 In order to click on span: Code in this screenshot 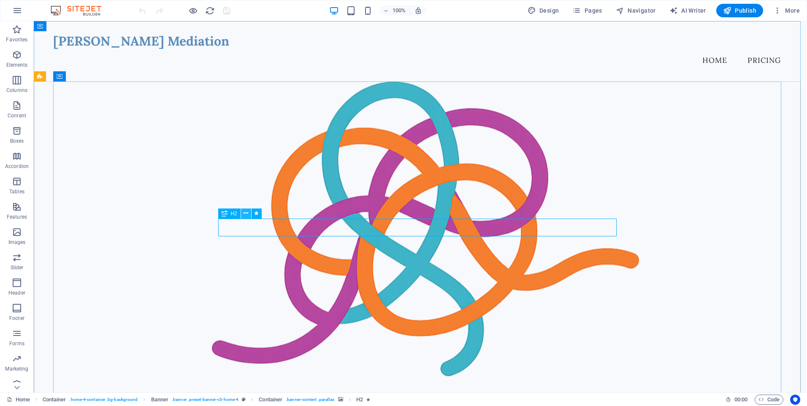, I will do `click(769, 400)`.